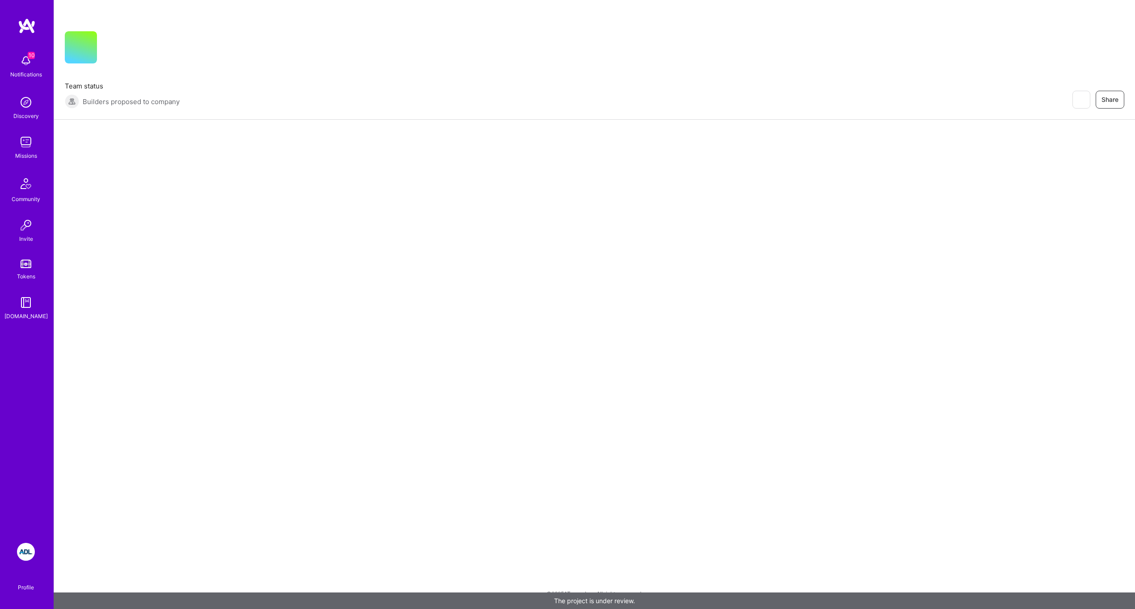  I want to click on span: 10, so click(31, 55).